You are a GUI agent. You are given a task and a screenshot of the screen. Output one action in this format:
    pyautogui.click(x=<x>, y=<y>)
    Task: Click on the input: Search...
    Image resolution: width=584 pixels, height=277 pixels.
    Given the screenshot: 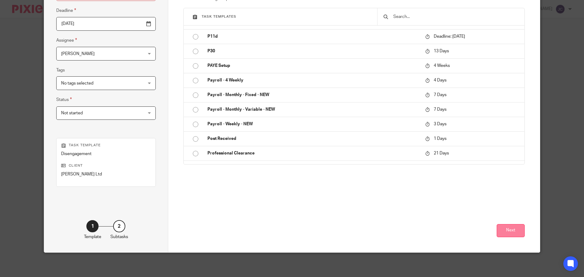 What is the action you would take?
    pyautogui.click(x=455, y=17)
    